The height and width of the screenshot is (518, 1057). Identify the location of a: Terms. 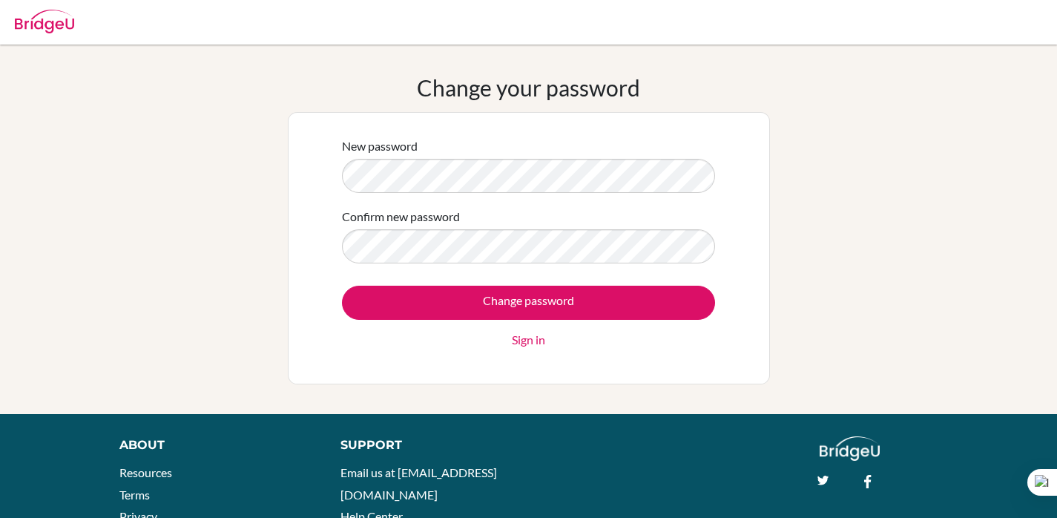
(134, 494).